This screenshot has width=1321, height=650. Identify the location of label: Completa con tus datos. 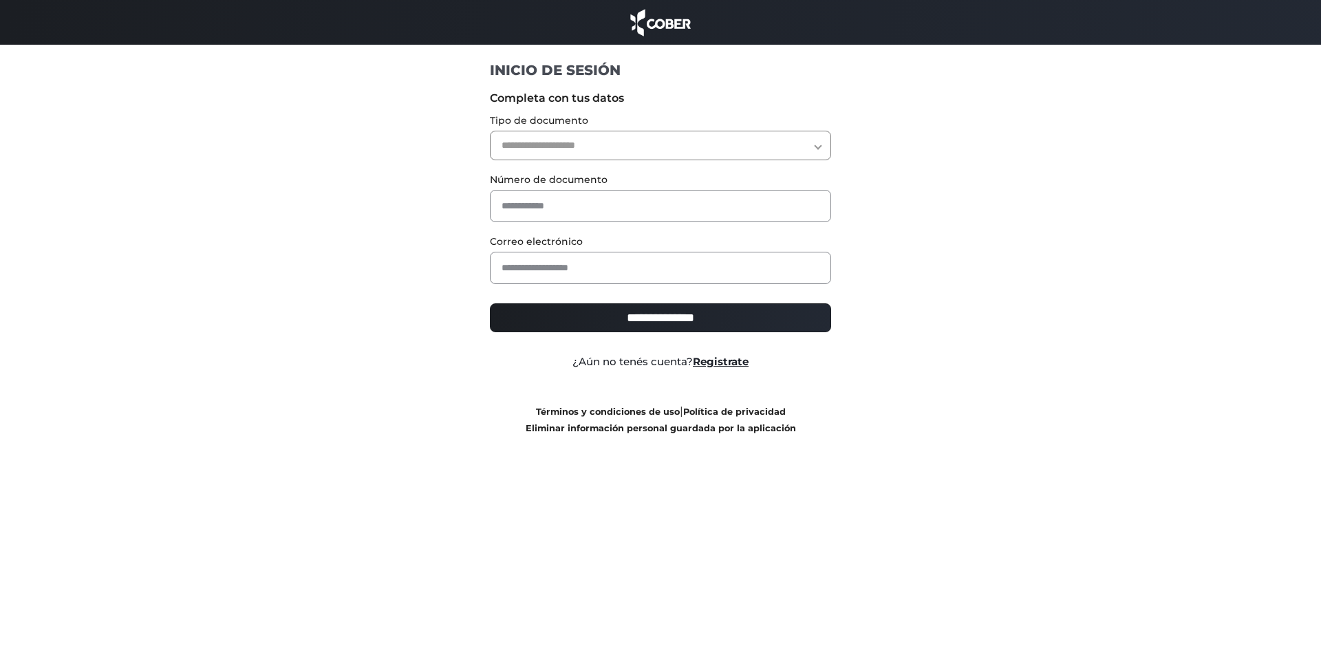
(660, 98).